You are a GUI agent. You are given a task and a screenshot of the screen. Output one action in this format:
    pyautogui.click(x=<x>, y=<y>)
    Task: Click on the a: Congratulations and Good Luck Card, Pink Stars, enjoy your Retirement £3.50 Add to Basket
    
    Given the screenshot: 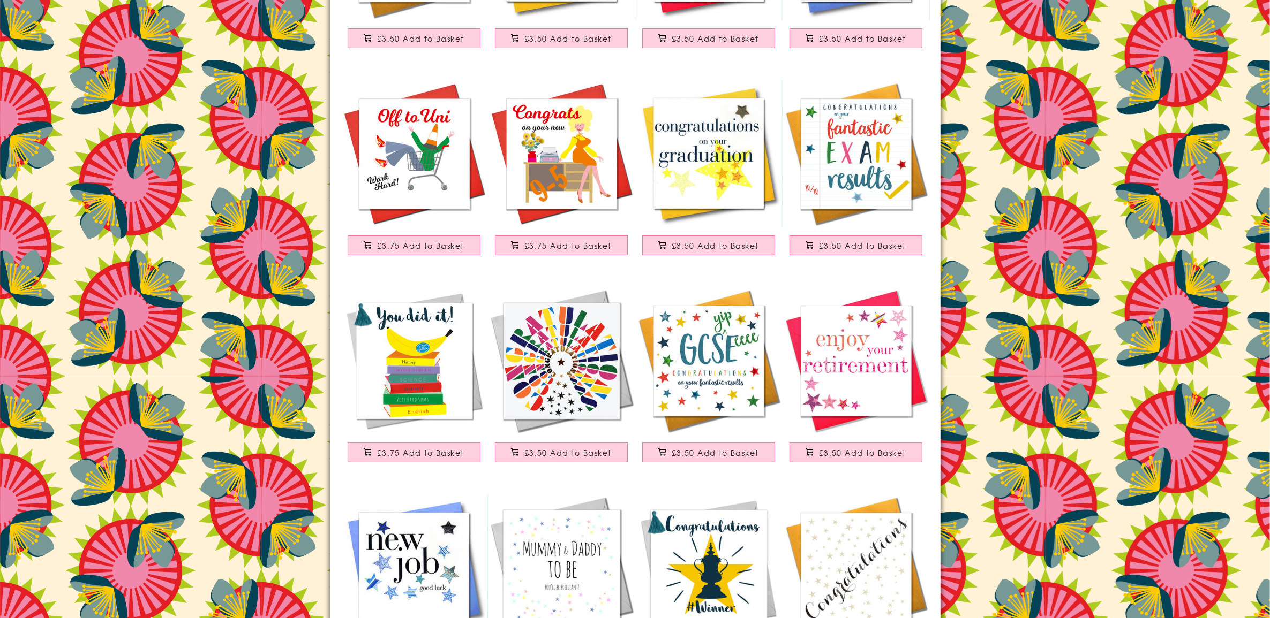 What is the action you would take?
    pyautogui.click(x=856, y=380)
    